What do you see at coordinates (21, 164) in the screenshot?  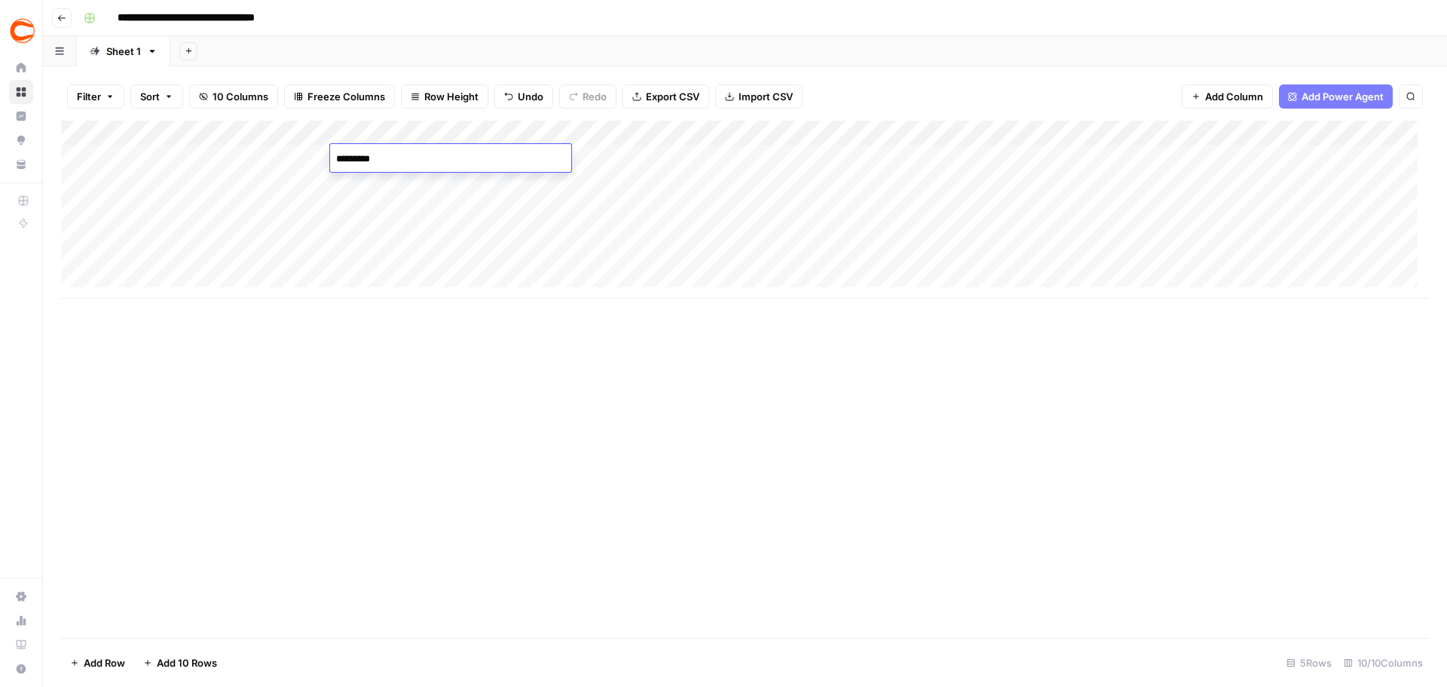 I see `a: Your Data` at bounding box center [21, 164].